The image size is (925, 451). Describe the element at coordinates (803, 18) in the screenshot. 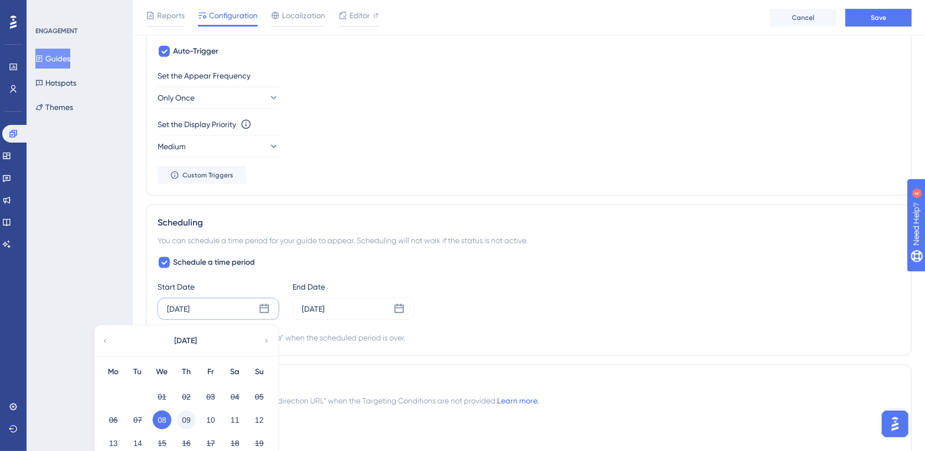

I see `span: Cancel` at that location.